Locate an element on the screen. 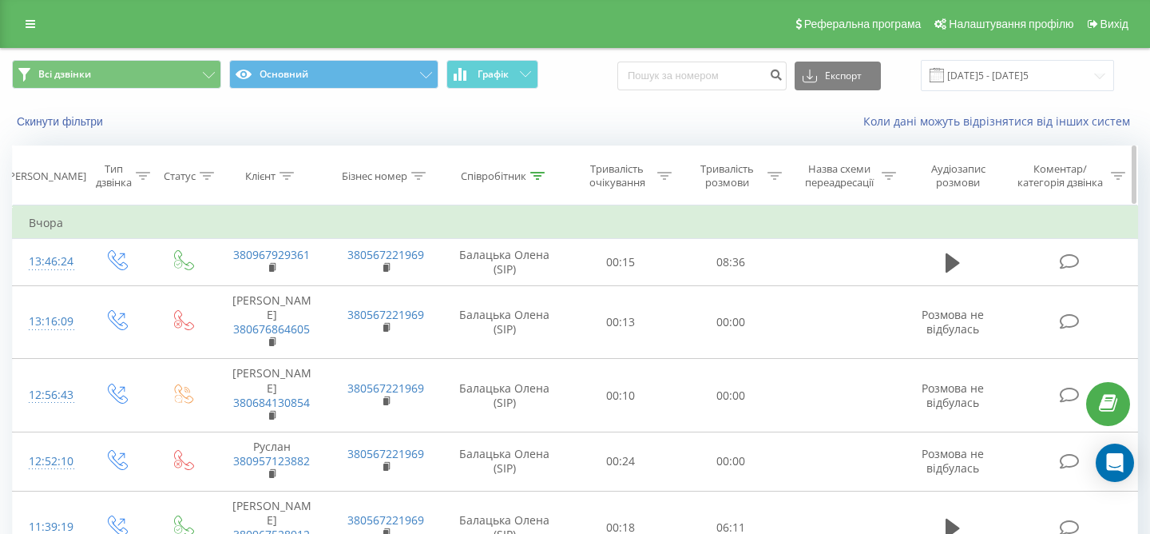 Image resolution: width=1150 pixels, height=534 pixels. div: Співробітник is located at coordinates (494, 176).